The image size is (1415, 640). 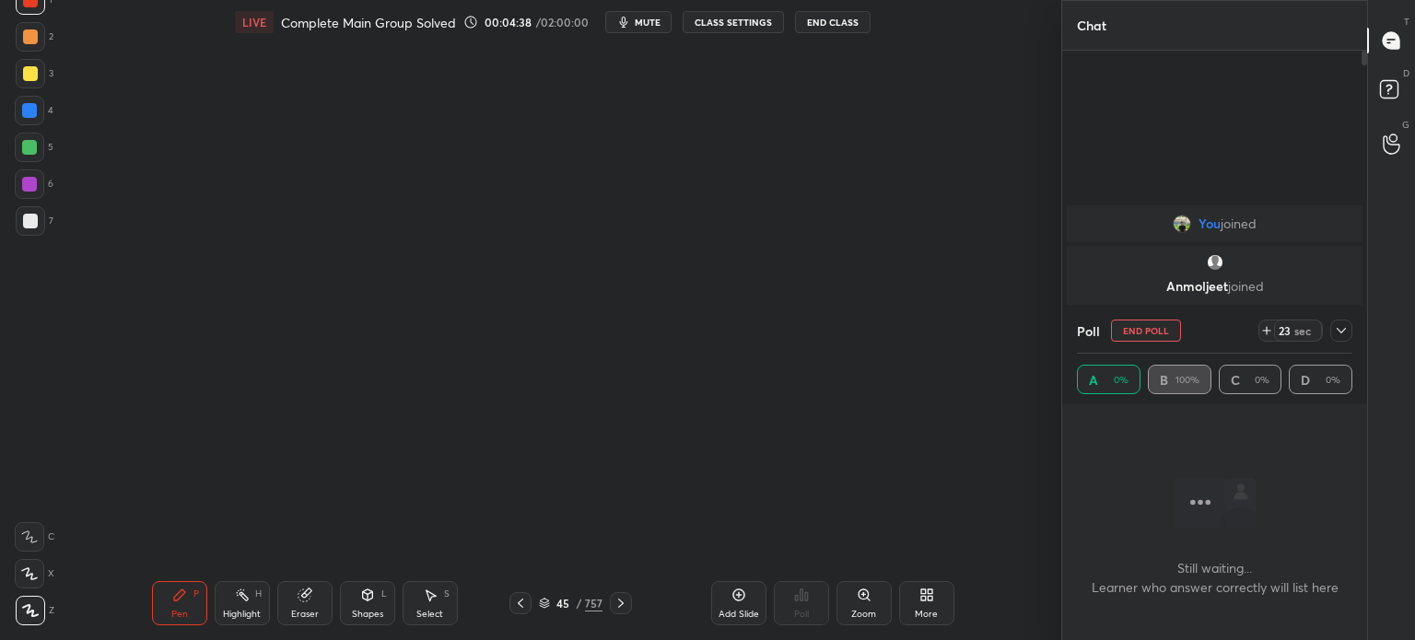 What do you see at coordinates (638, 22) in the screenshot?
I see `button: mute` at bounding box center [638, 22].